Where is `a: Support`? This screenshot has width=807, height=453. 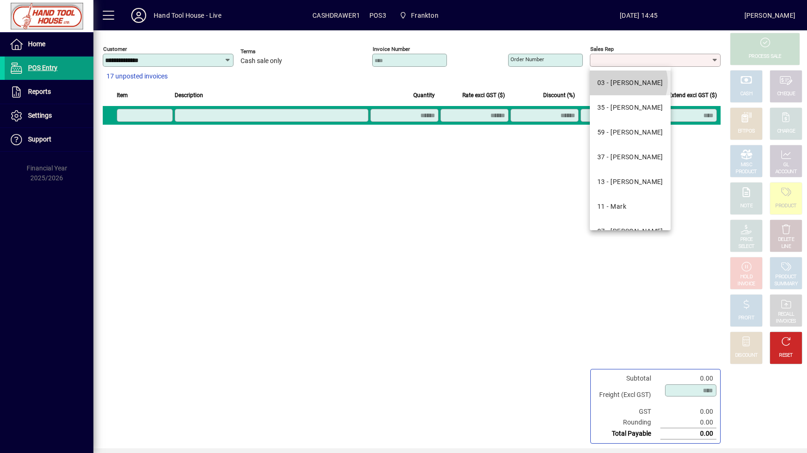 a: Support is located at coordinates (49, 140).